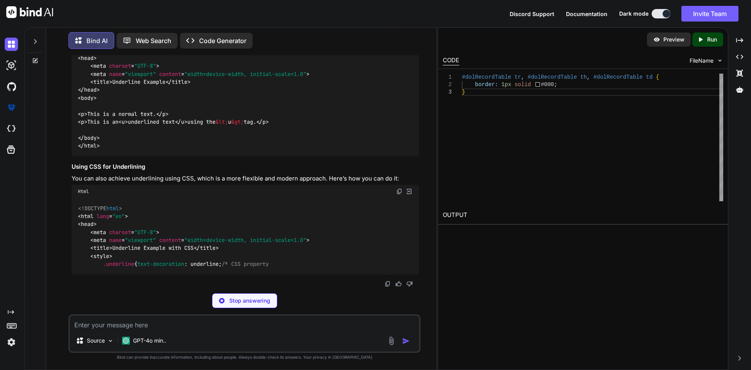 The image size is (751, 370). Describe the element at coordinates (110, 340) in the screenshot. I see `img: Pick Models` at that location.